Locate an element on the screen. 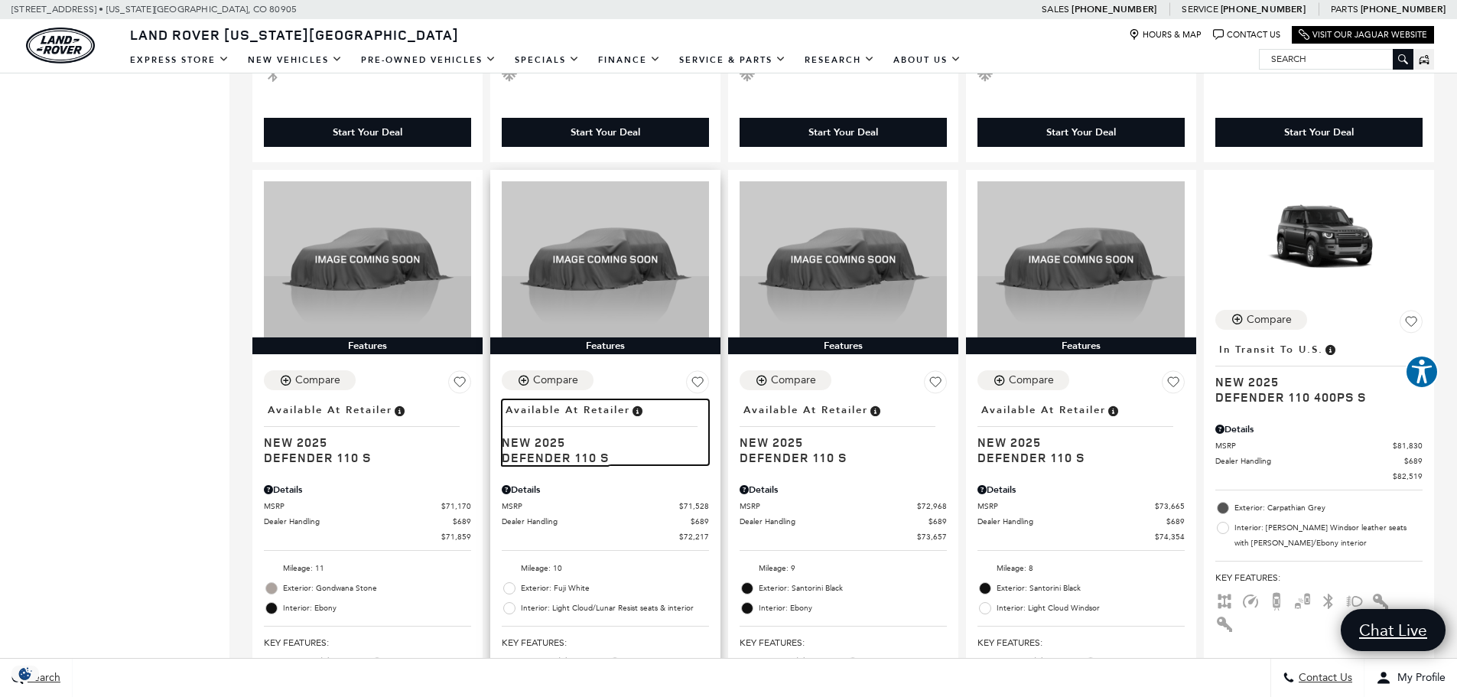 The height and width of the screenshot is (697, 1457). li: Mileage: 8 is located at coordinates (1081, 568).